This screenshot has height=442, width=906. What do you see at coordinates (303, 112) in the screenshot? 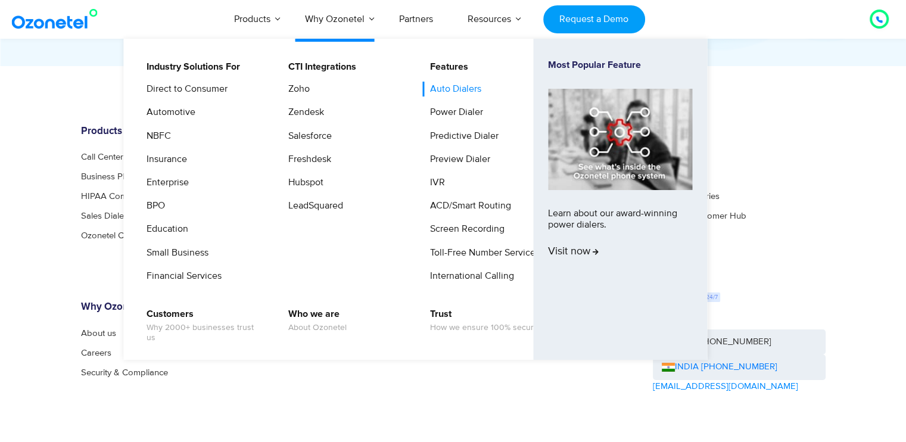
I see `a: Zendesk` at bounding box center [303, 112].